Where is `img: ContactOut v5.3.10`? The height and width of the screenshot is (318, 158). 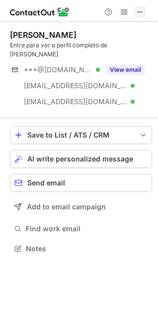
img: ContactOut v5.3.10 is located at coordinates (40, 12).